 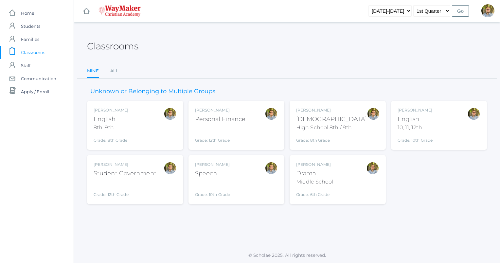 What do you see at coordinates (315, 193) in the screenshot?
I see `div: Grade: 6th Grade` at bounding box center [315, 193].